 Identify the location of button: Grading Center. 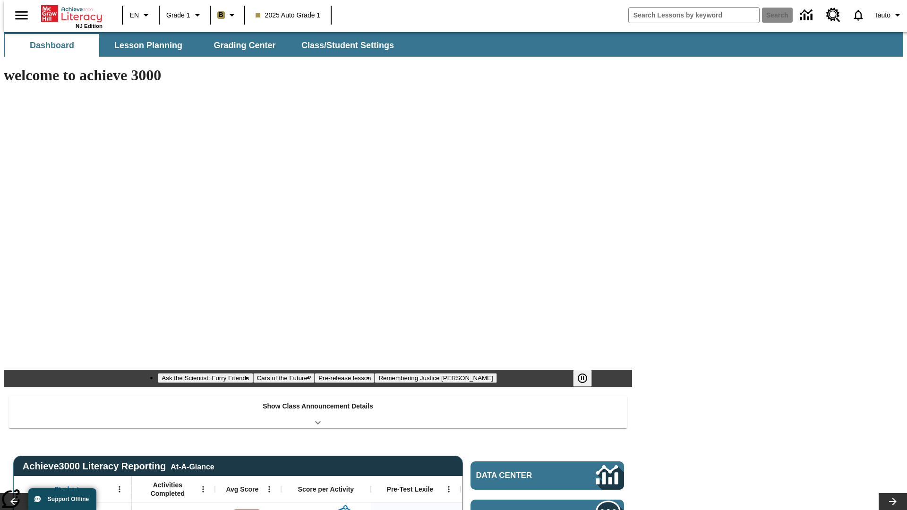
(245, 45).